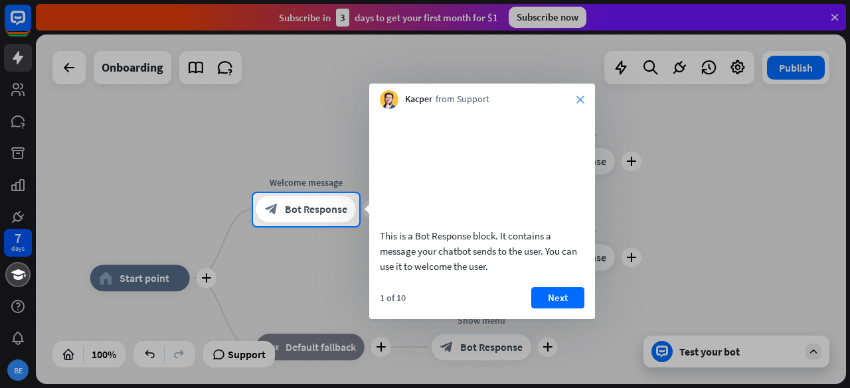 Image resolution: width=850 pixels, height=388 pixels. I want to click on span: Bot Response, so click(316, 210).